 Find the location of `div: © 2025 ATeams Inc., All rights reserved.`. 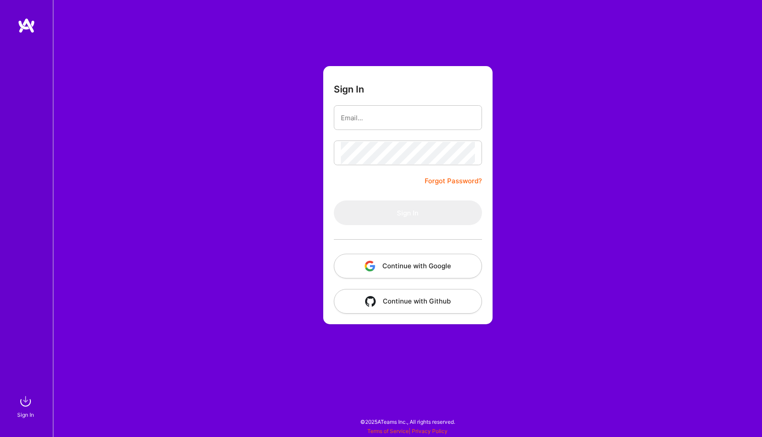

div: © 2025 ATeams Inc., All rights reserved. is located at coordinates (407, 422).